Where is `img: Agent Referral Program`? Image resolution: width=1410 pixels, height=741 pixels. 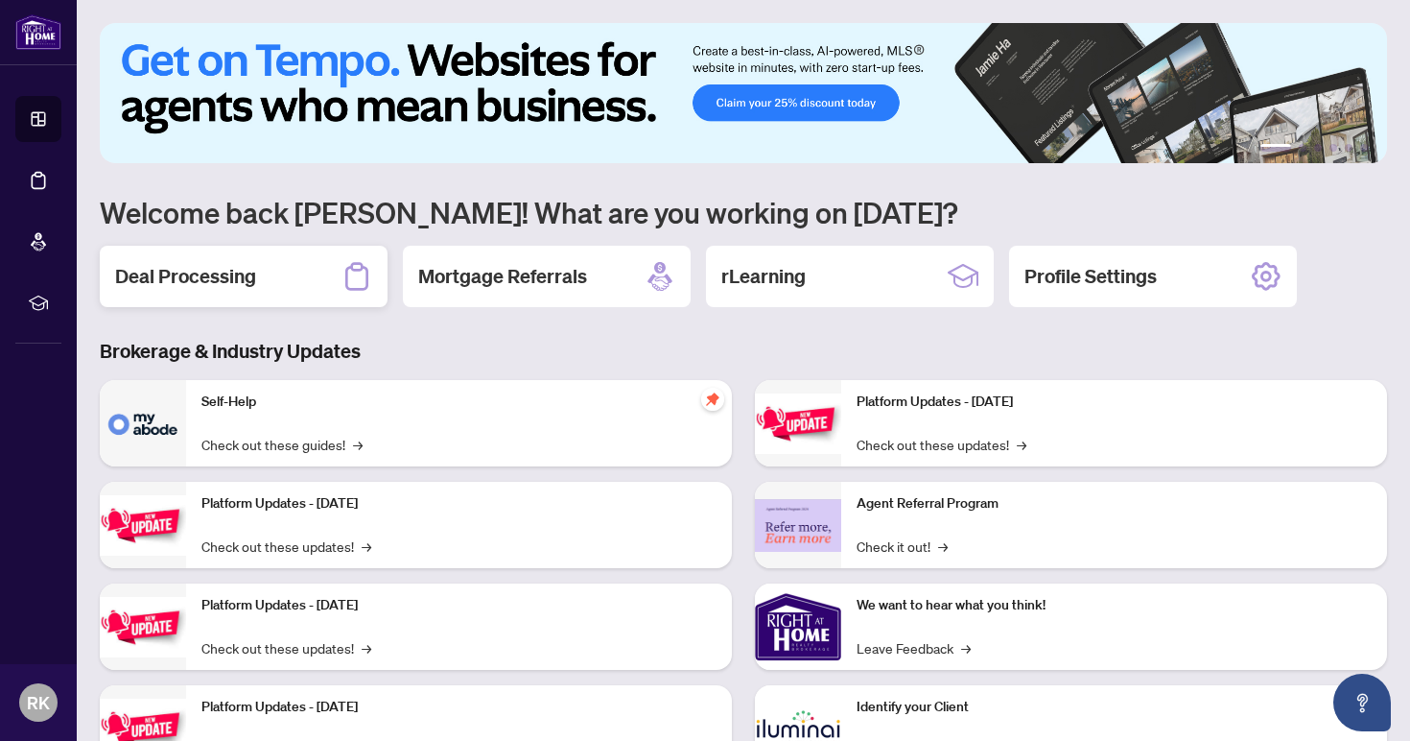
img: Agent Referral Program is located at coordinates (798, 525).